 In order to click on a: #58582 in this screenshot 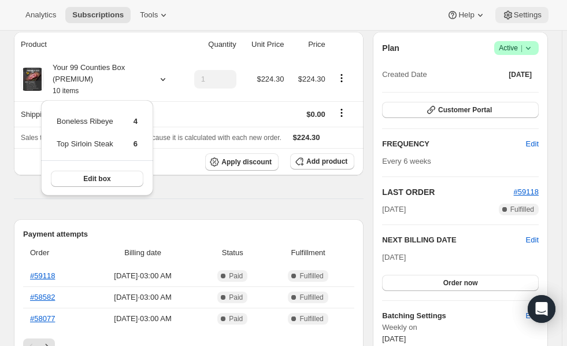, I will do `click(42, 296)`.